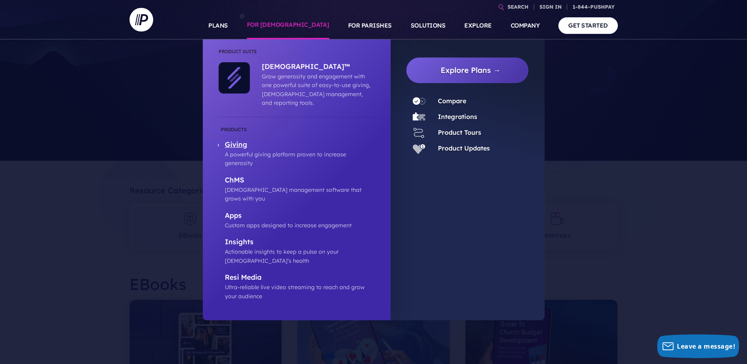  What do you see at coordinates (588, 25) in the screenshot?
I see `a: GET STARTED` at bounding box center [588, 25].